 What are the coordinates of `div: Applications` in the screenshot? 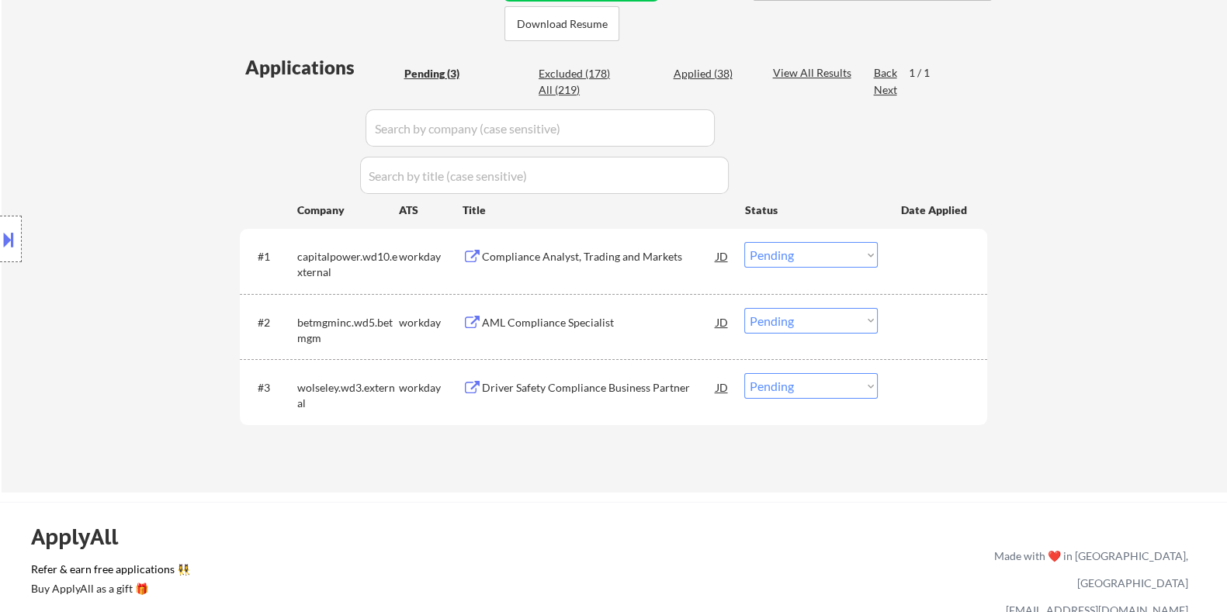 It's located at (321, 68).